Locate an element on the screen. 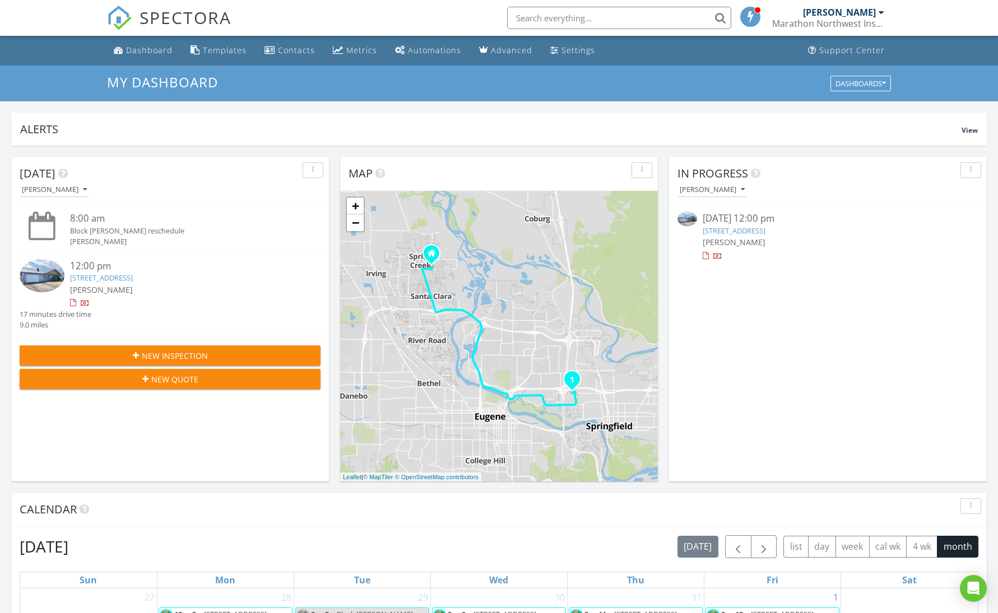  a: Tuesday is located at coordinates (362, 580).